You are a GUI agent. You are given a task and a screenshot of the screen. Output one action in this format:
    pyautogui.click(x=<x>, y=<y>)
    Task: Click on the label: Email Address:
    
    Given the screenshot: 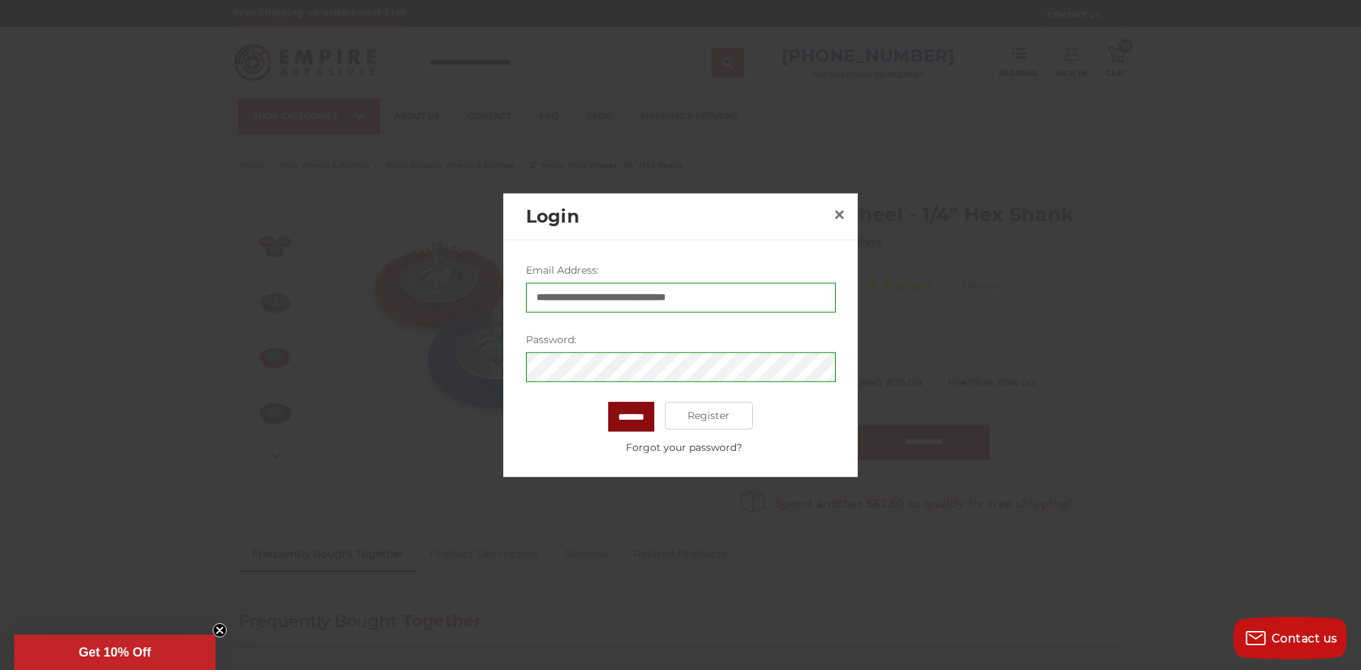 What is the action you would take?
    pyautogui.click(x=681, y=269)
    